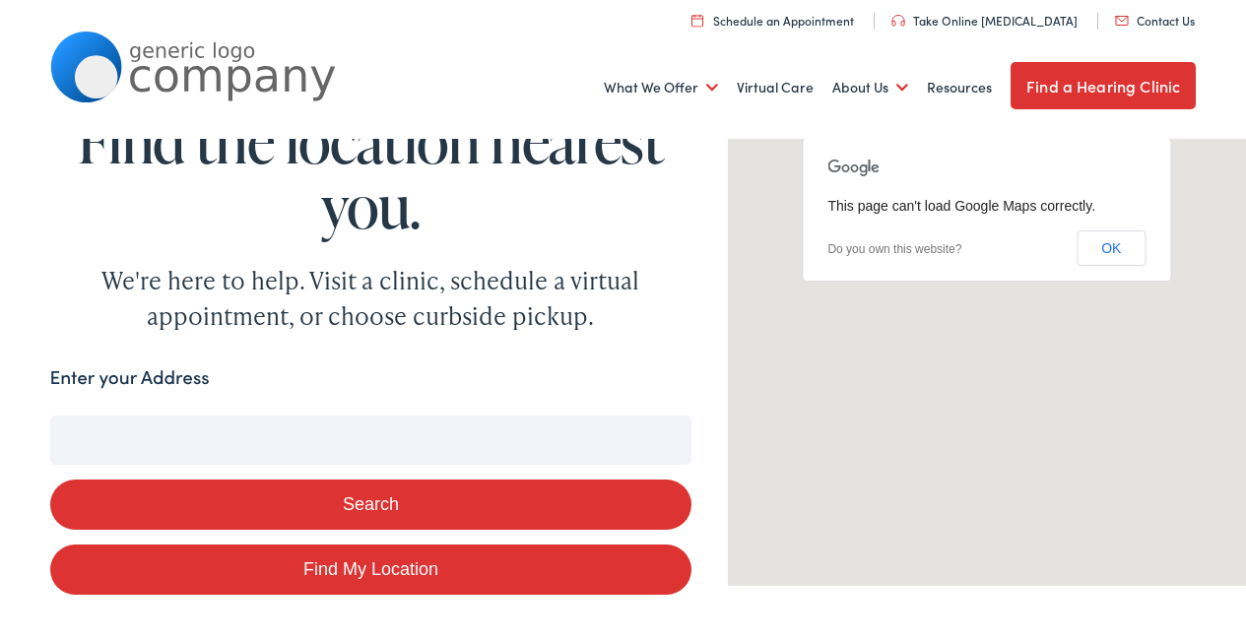 This screenshot has height=641, width=1246. What do you see at coordinates (370, 298) in the screenshot?
I see `div: We're here to help. Visit a clinic, schedule a virtual appointment, or choose curbside pickup.` at bounding box center [370, 298].